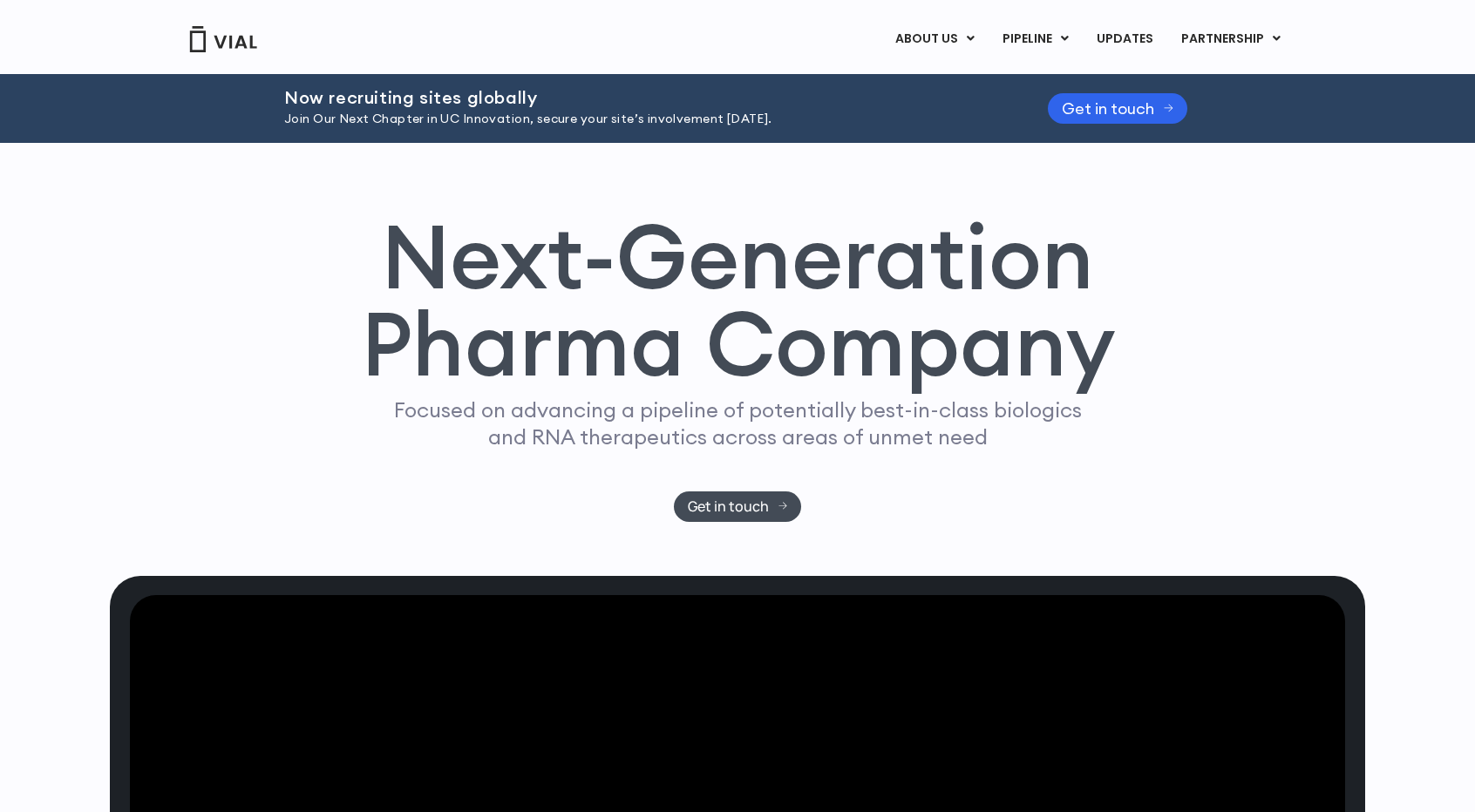 The width and height of the screenshot is (1475, 812). I want to click on h2: Now recruiting sites globally, so click(644, 98).